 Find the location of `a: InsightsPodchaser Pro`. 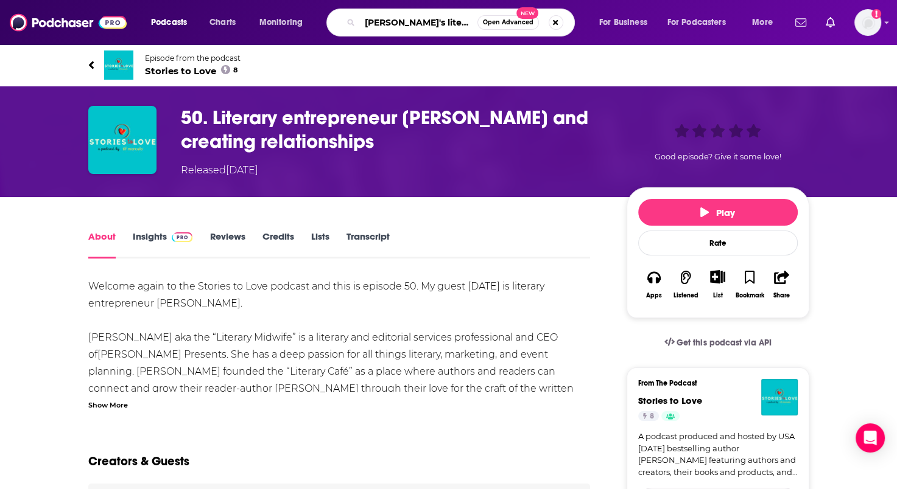

a: InsightsPodchaser Pro is located at coordinates (163, 245).